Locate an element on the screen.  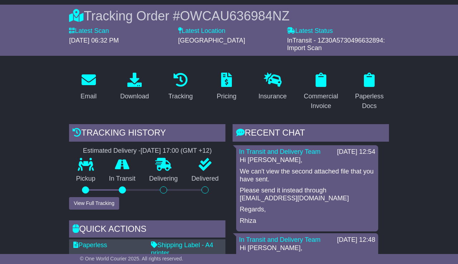
div: Paperless Docs is located at coordinates (369, 101).